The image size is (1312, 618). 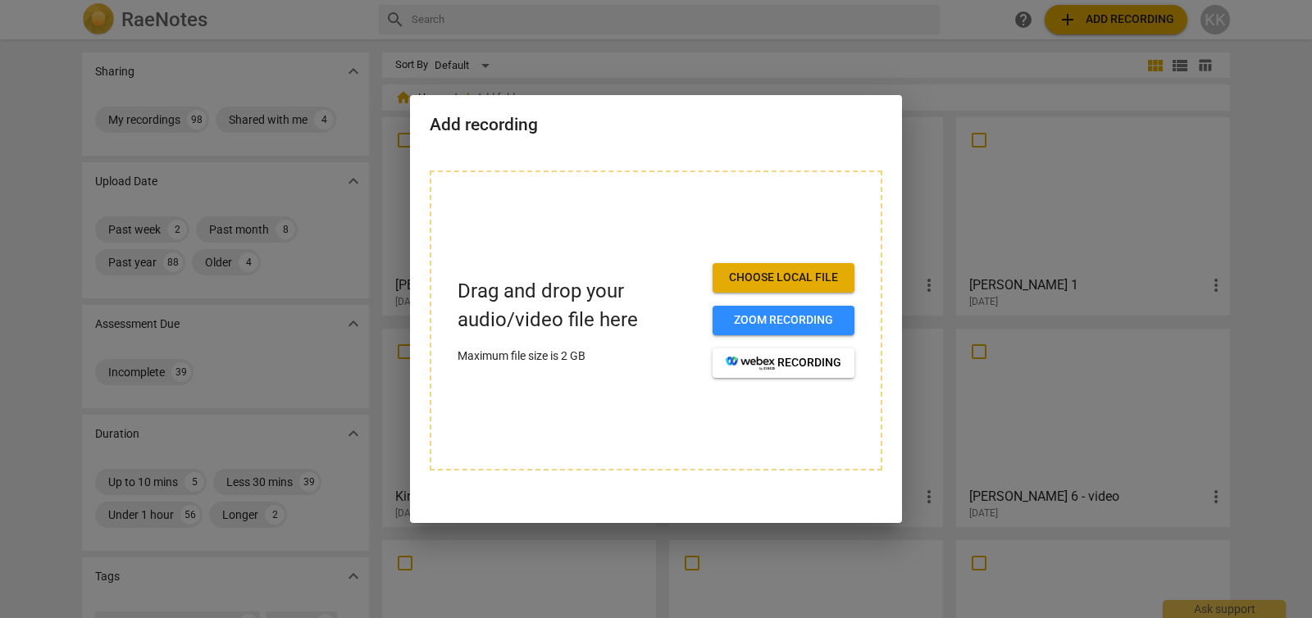 I want to click on h2: Add recording, so click(x=656, y=125).